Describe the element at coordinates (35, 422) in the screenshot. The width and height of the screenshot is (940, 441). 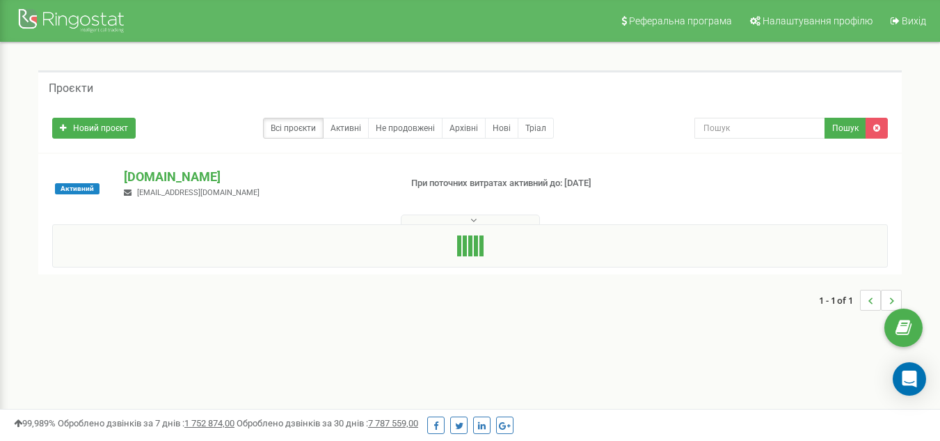
I see `span: 99,989%` at that location.